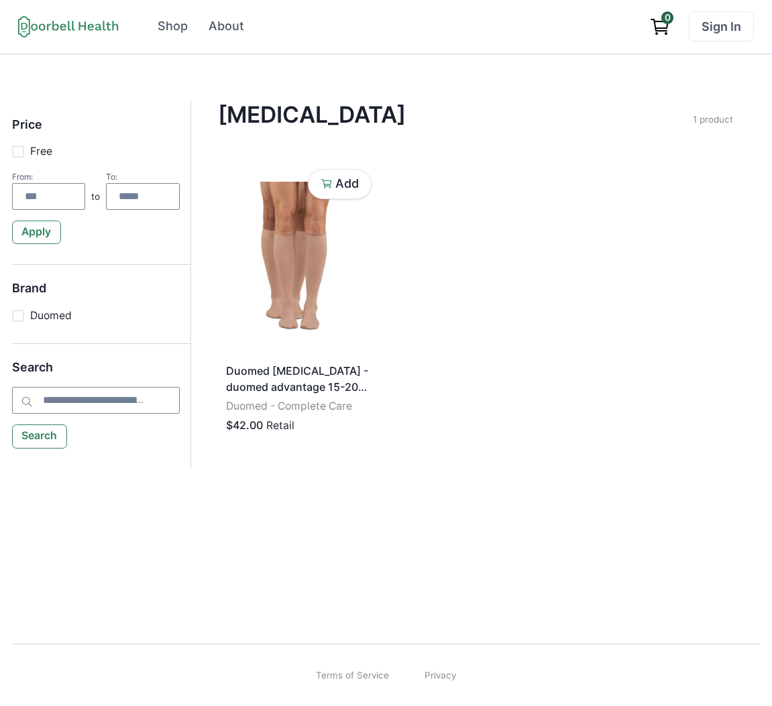  I want to click on p: Free, so click(41, 152).